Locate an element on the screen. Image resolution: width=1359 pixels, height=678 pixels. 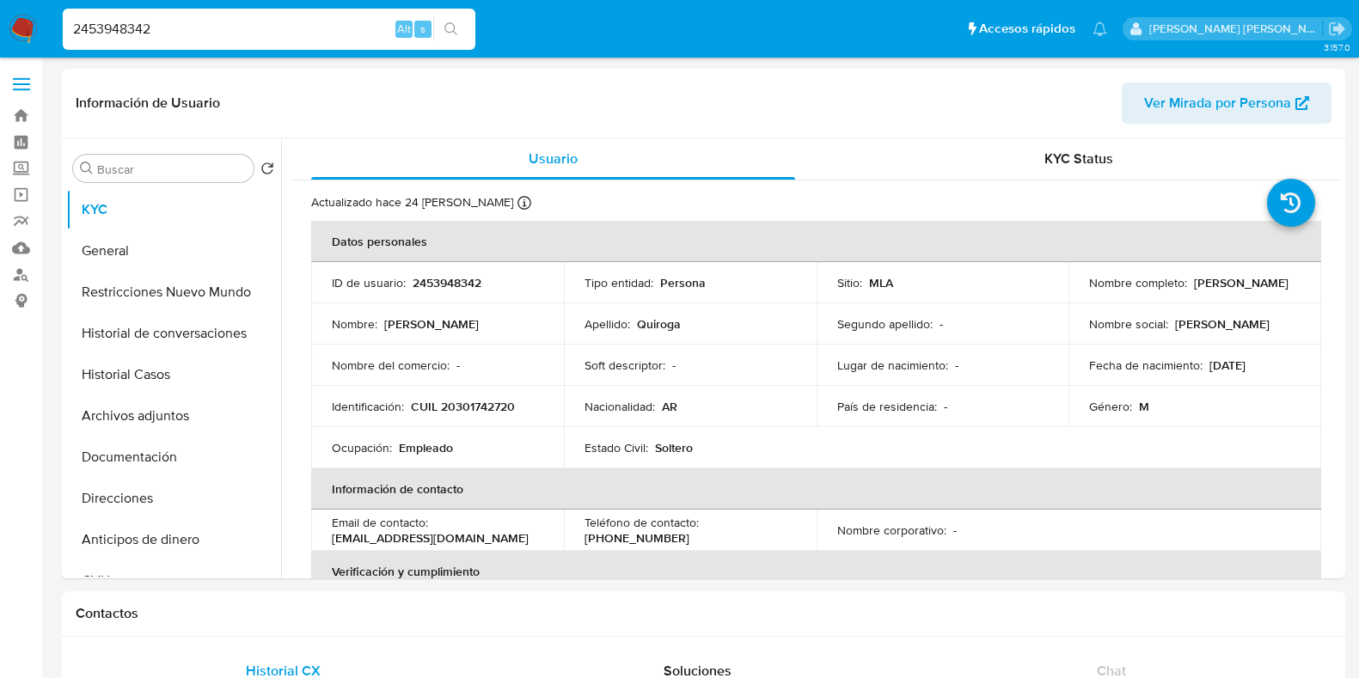
button: Volver al orden por defecto is located at coordinates (267, 171).